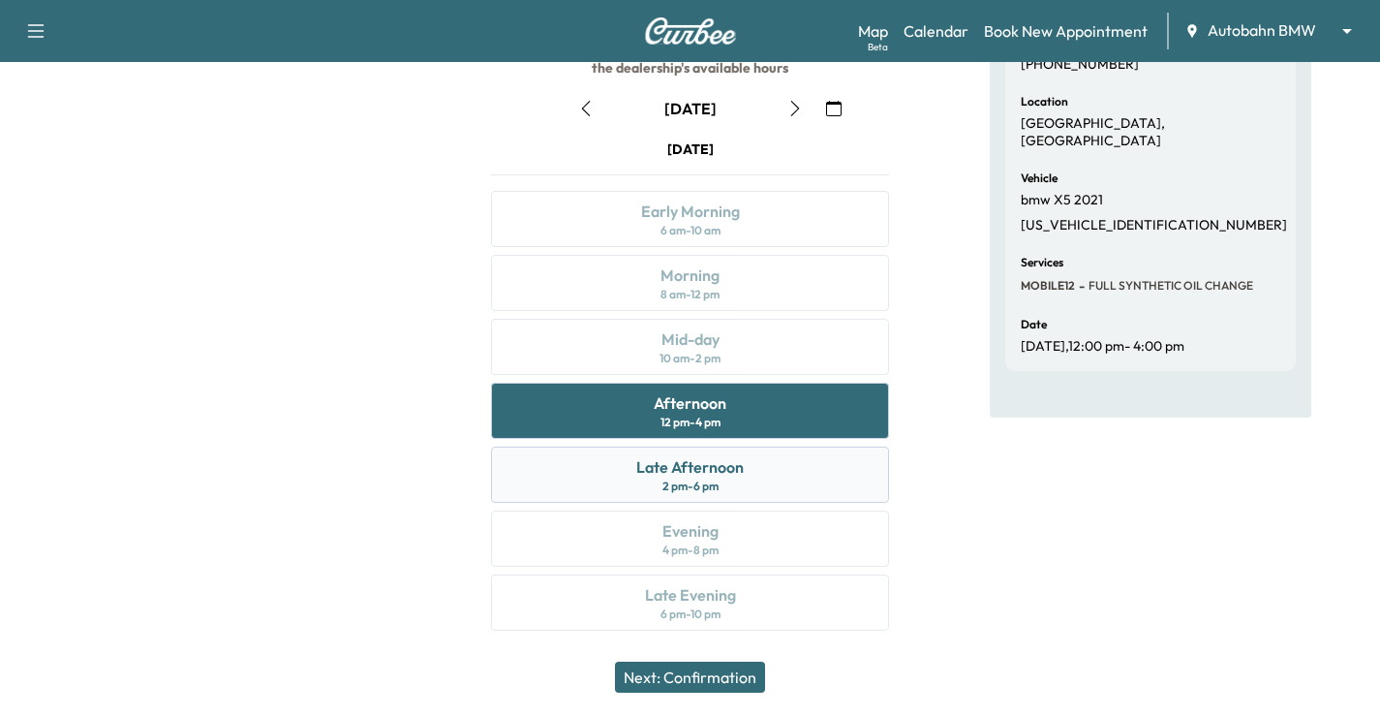  I want to click on h6: Location, so click(1044, 102).